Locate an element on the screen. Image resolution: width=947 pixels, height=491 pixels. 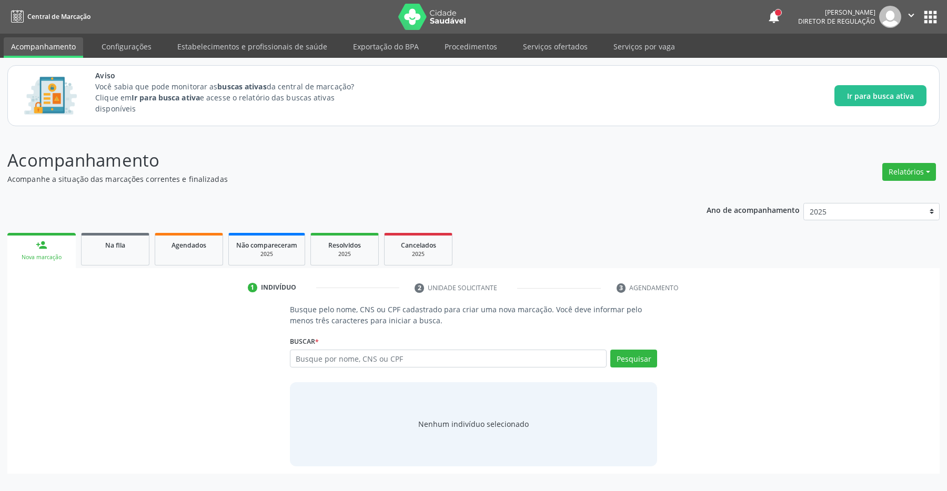
span: Ir para busca ativa is located at coordinates (880, 96).